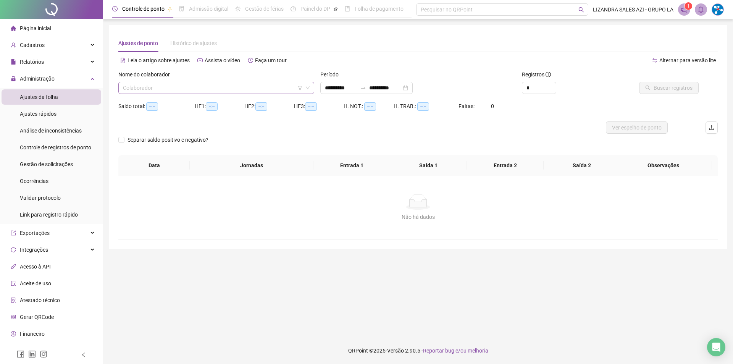  Describe the element at coordinates (664, 165) in the screenshot. I see `span: Observações` at that location.